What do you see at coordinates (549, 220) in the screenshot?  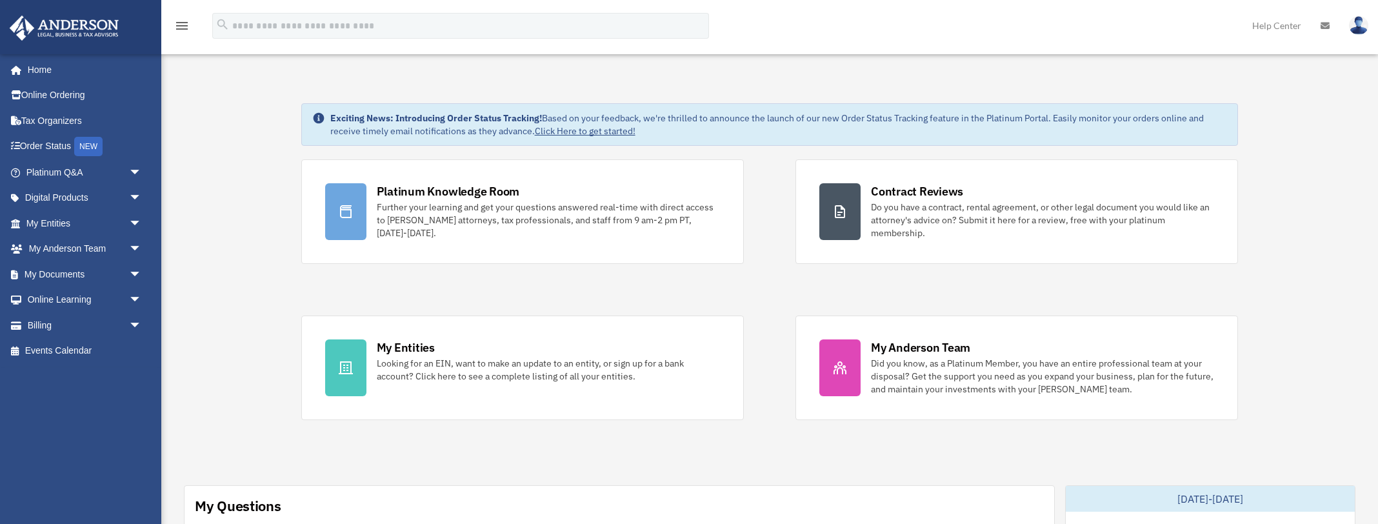 I see `div: Further your learning and get your questions answered real-time with direct access to [PERSON_NAM...` at bounding box center [549, 220].